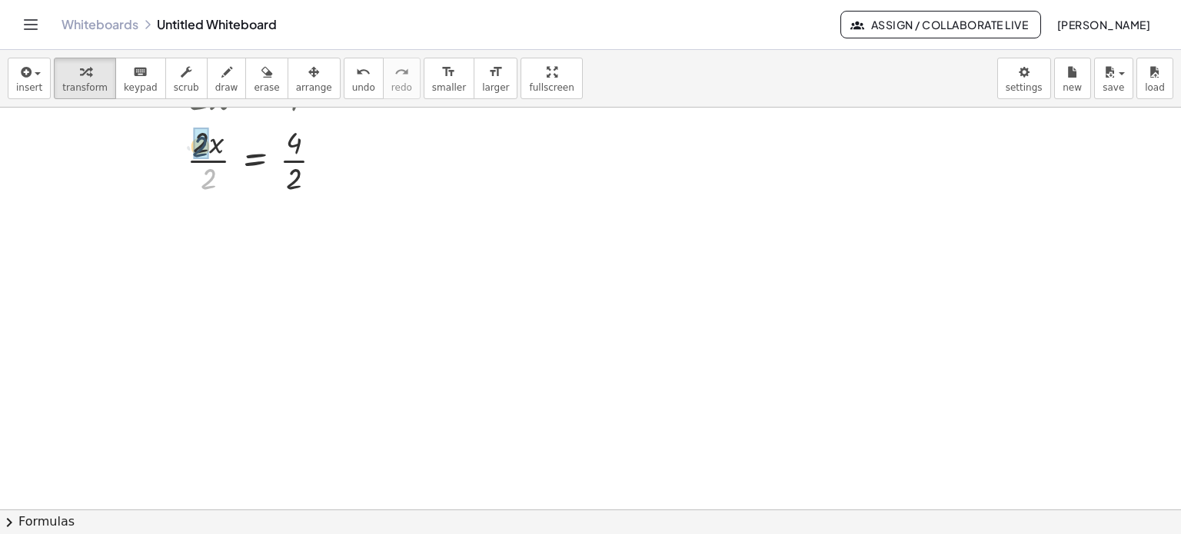 Image resolution: width=1181 pixels, height=534 pixels. What do you see at coordinates (495, 88) in the screenshot?
I see `span: larger` at bounding box center [495, 88].